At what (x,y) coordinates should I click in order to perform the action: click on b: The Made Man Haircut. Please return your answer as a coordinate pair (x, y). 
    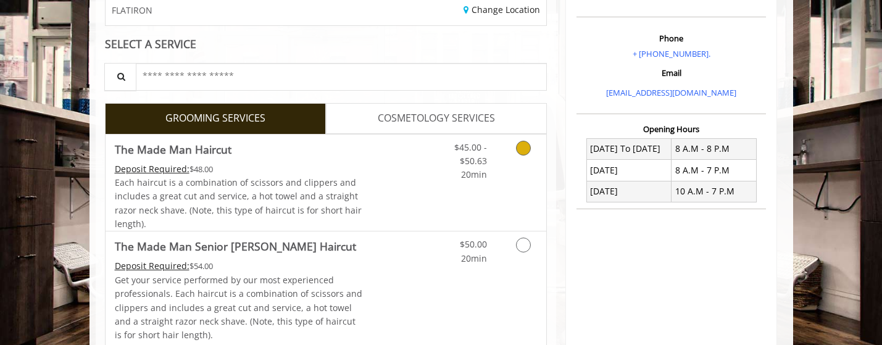
    Looking at the image, I should click on (173, 149).